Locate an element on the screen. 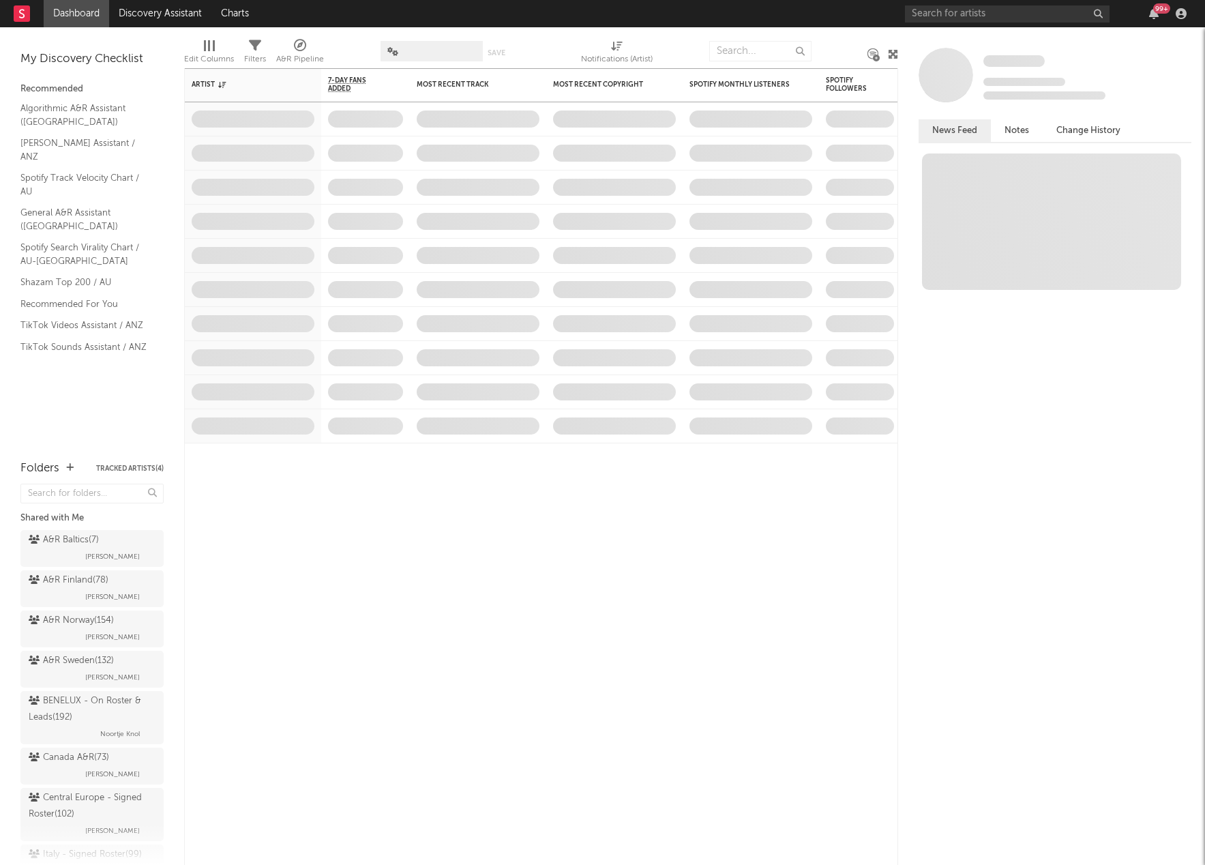 The height and width of the screenshot is (865, 1205). div: Spotify Followers is located at coordinates (850, 85).